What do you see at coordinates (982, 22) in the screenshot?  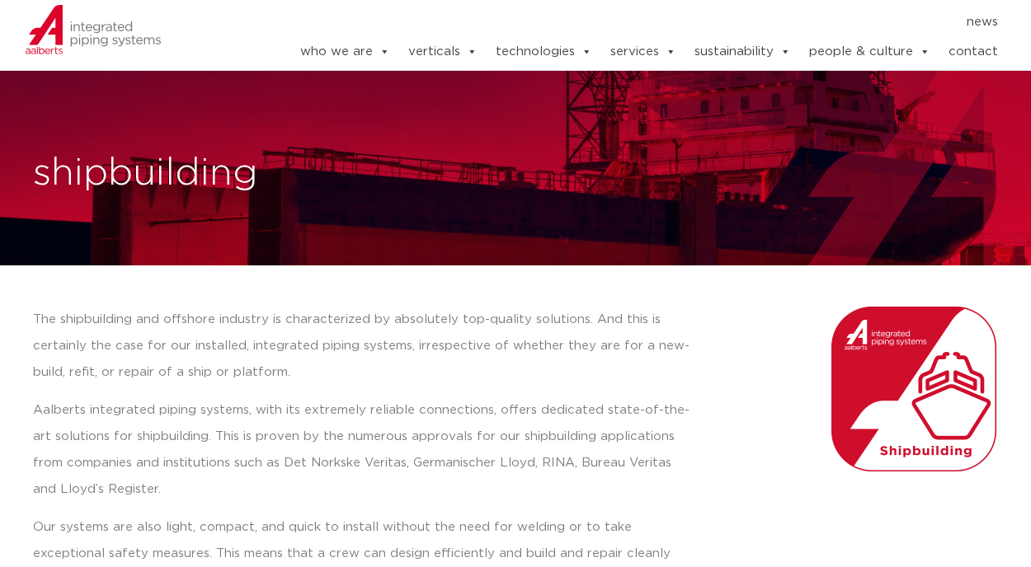 I see `a: news` at bounding box center [982, 22].